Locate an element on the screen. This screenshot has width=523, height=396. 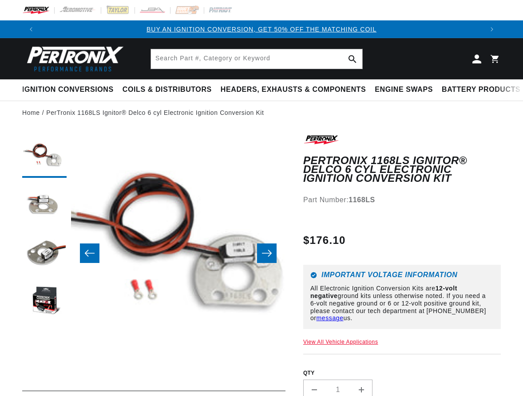
media-gallery: Gallery Viewer is located at coordinates (154, 253).